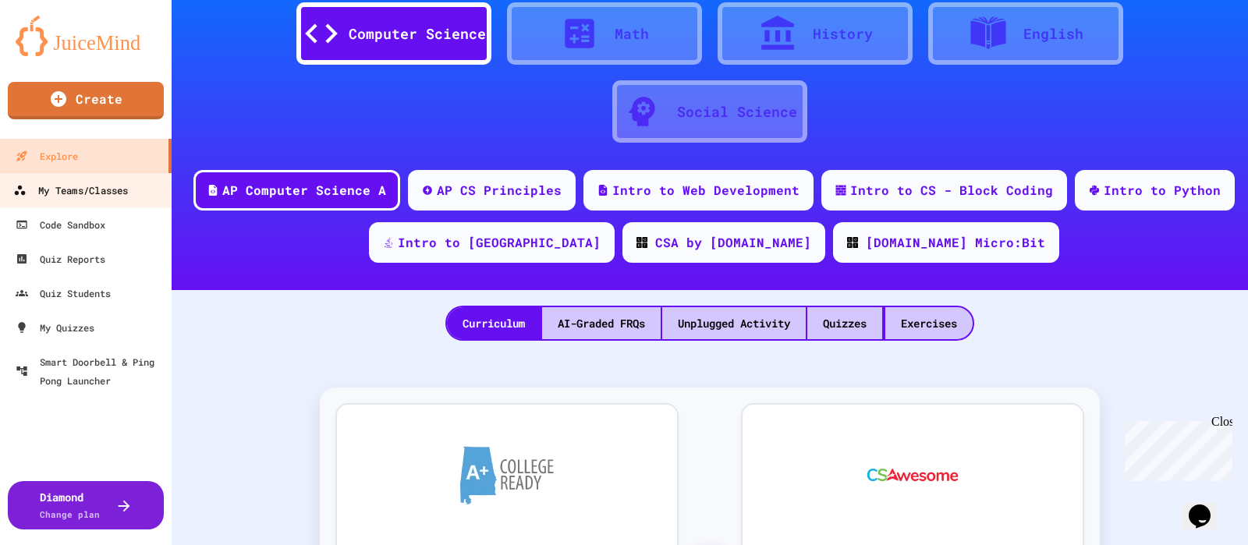 The width and height of the screenshot is (1248, 545). What do you see at coordinates (86, 505) in the screenshot?
I see `a: DiamondChange plan` at bounding box center [86, 505].